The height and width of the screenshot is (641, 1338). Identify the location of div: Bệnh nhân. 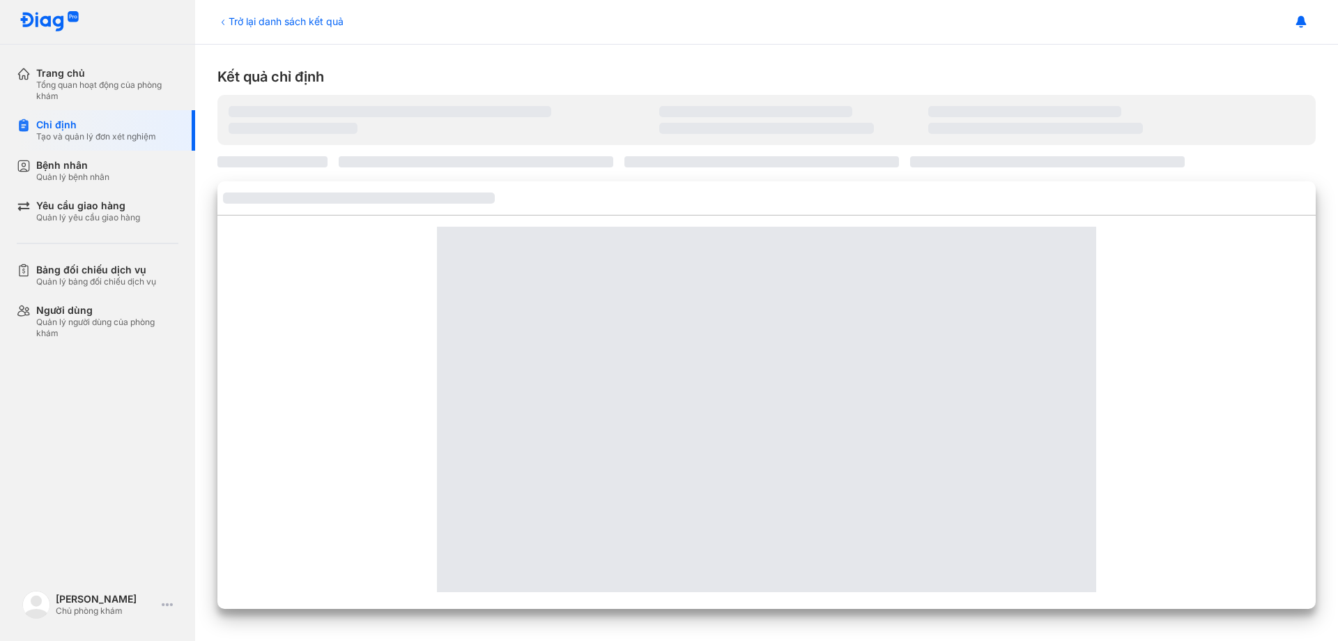
(72, 165).